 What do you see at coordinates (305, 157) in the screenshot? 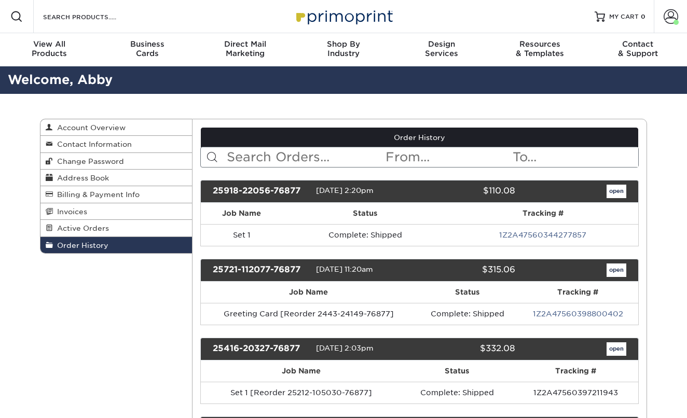
I see `input: Search Orders...` at bounding box center [305, 157].